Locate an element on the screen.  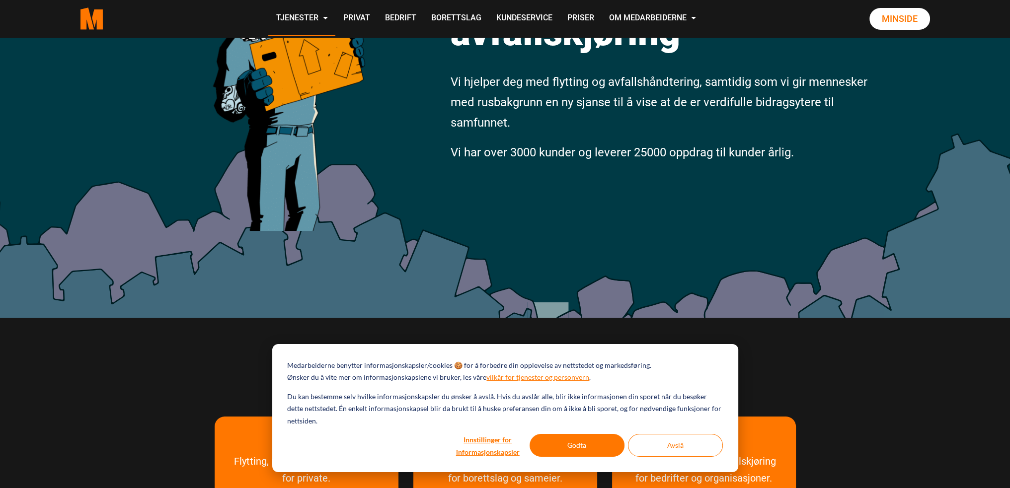
a: Bedrift is located at coordinates (400, 18).